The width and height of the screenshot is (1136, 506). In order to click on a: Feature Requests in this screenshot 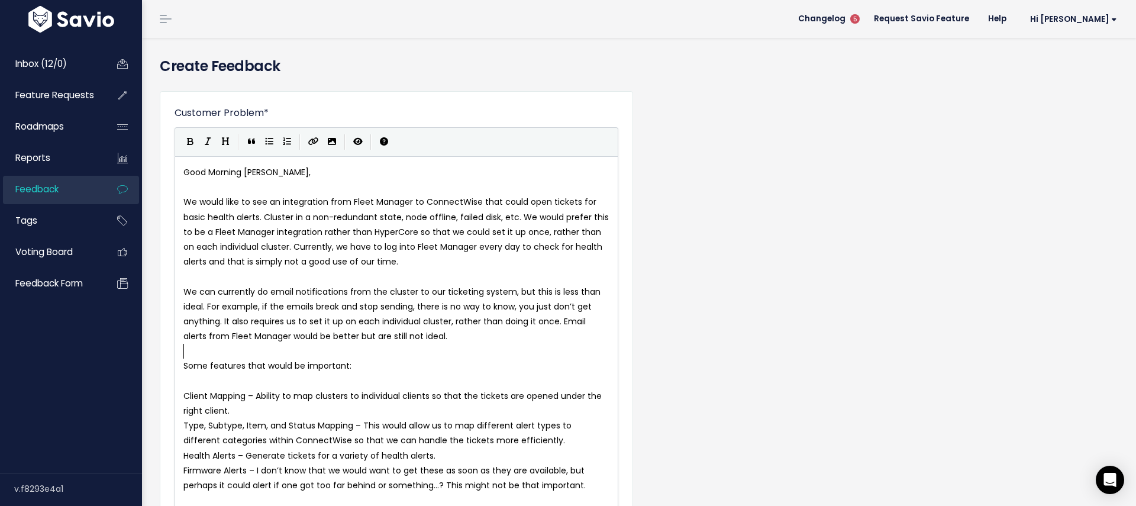, I will do `click(50, 95)`.